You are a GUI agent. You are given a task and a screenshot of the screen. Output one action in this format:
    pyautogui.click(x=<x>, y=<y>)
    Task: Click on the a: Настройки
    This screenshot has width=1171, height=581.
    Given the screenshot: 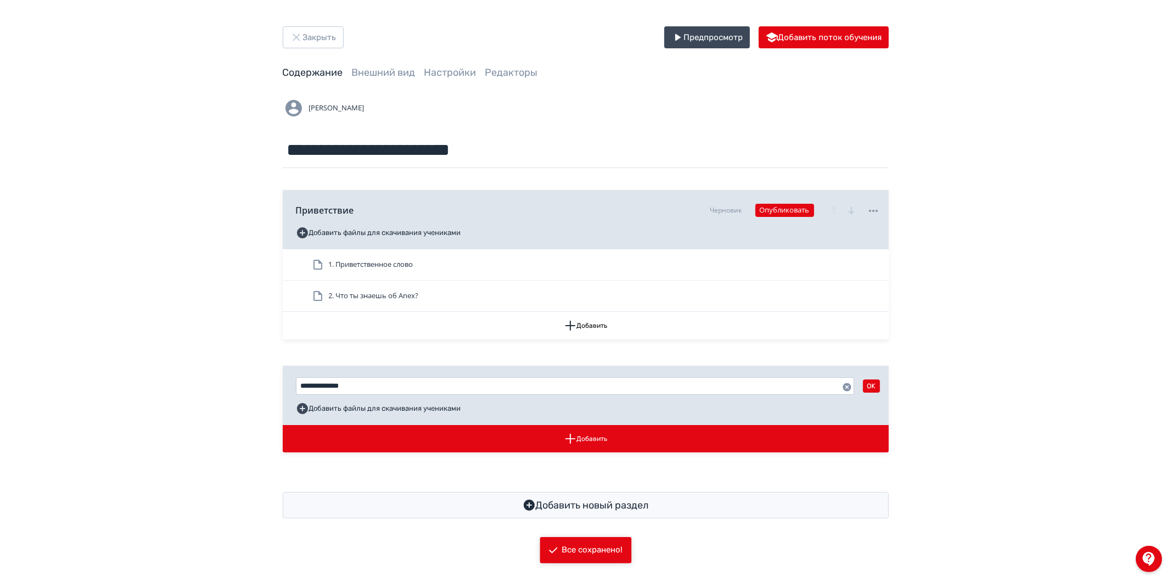 What is the action you would take?
    pyautogui.click(x=450, y=72)
    